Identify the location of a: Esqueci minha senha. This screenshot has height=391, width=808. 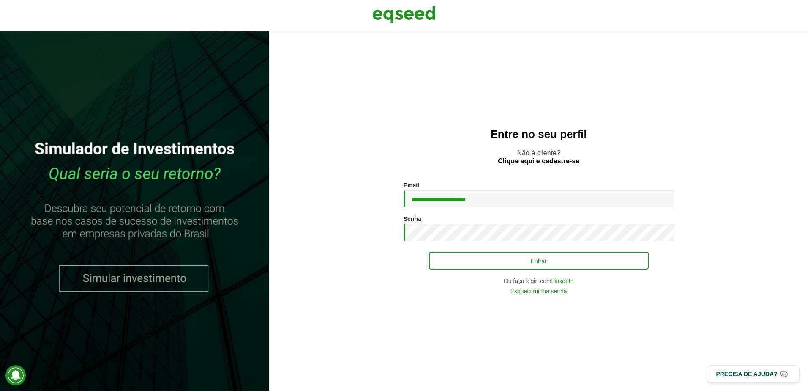
(539, 291).